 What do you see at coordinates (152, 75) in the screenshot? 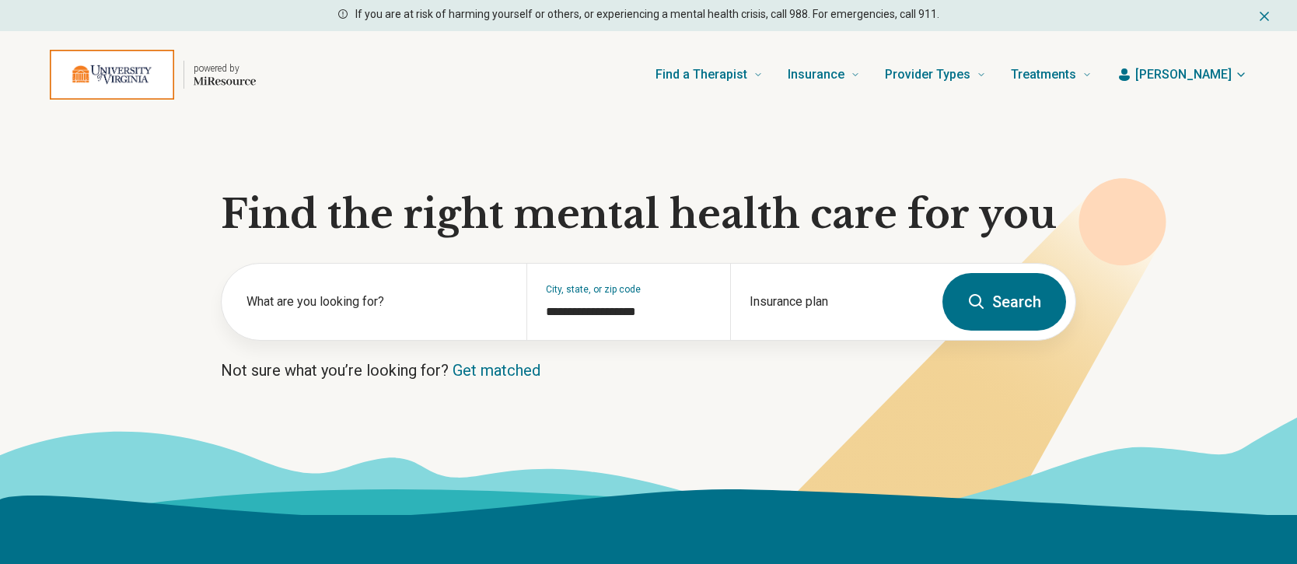
I see `a: Home page` at bounding box center [152, 75].